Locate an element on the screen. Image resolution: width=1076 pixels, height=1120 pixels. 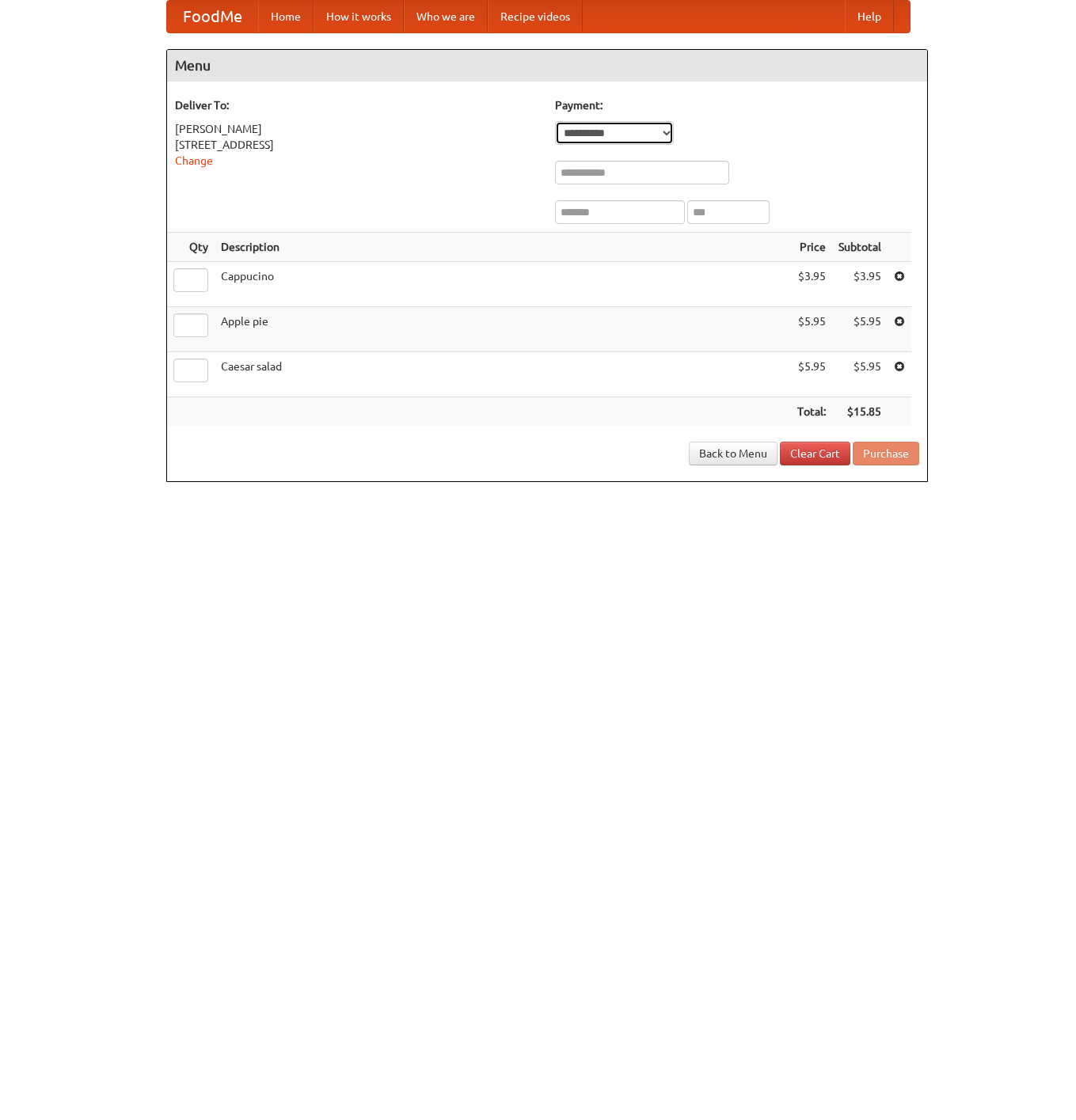
button: Purchase is located at coordinates (886, 454).